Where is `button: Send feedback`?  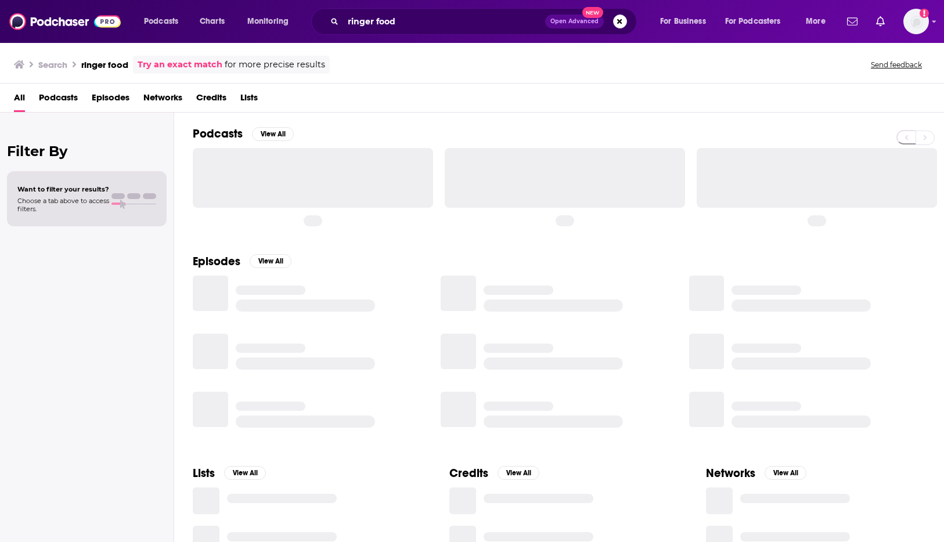 button: Send feedback is located at coordinates (896, 64).